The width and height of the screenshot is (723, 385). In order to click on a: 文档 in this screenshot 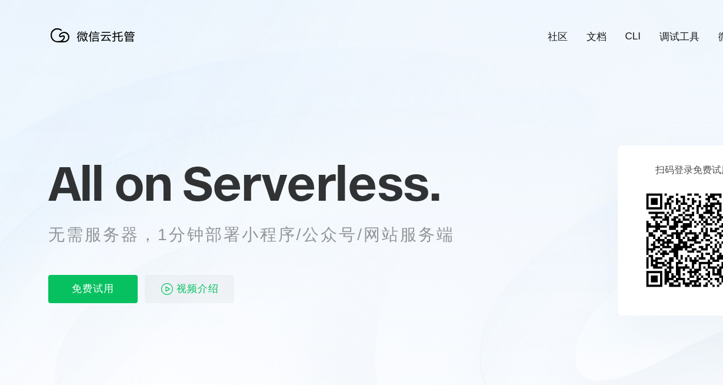, I will do `click(597, 36)`.